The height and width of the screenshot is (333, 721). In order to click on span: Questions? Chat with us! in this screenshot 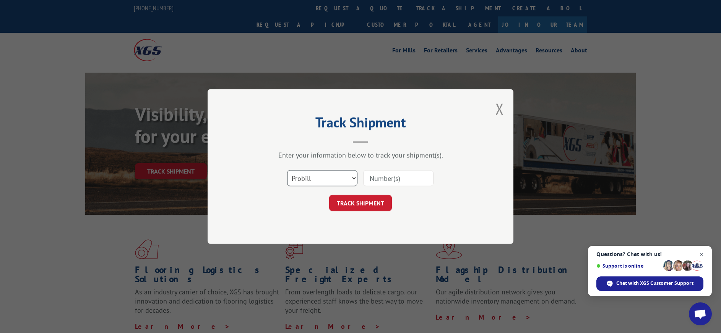, I will do `click(650, 254)`.